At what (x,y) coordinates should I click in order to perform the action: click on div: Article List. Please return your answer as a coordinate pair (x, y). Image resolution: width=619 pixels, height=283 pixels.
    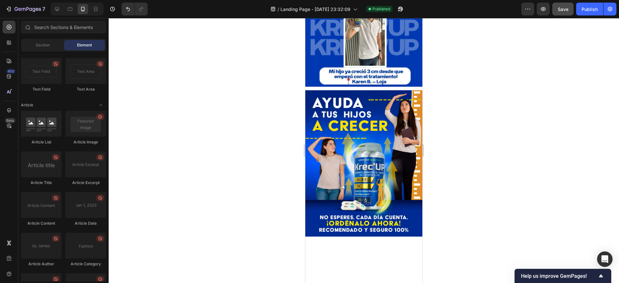
    Looking at the image, I should click on (41, 142).